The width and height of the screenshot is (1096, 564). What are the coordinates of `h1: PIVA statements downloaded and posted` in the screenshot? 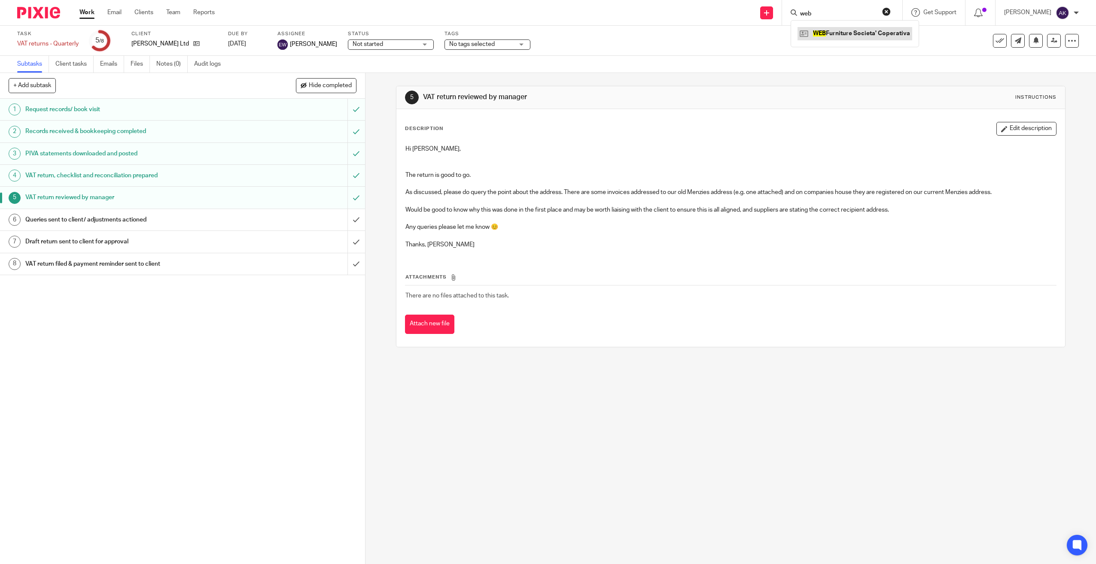 It's located at (130, 154).